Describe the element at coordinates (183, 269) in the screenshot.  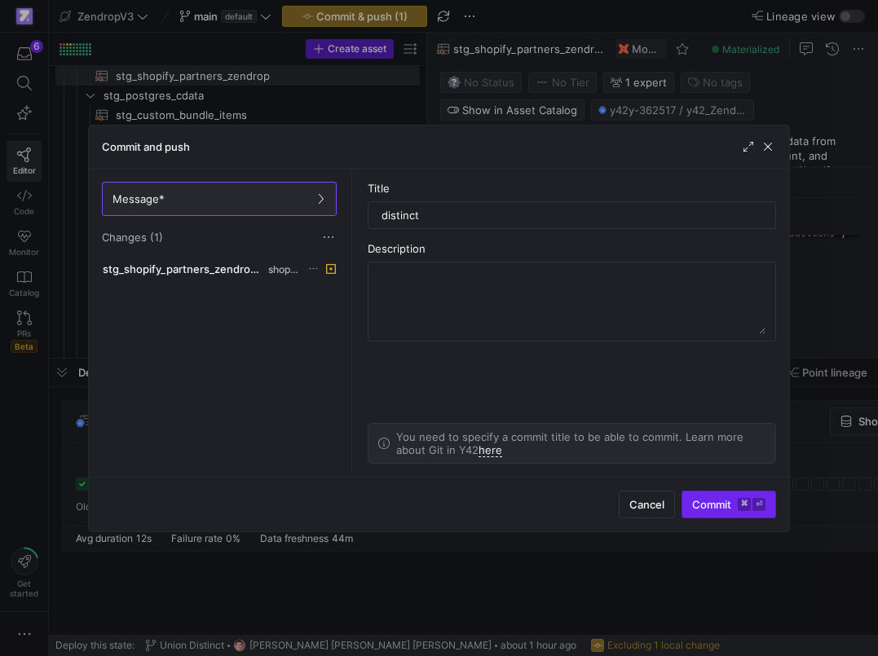
I see `span: stg_shopify_partners_zendrop.sql` at that location.